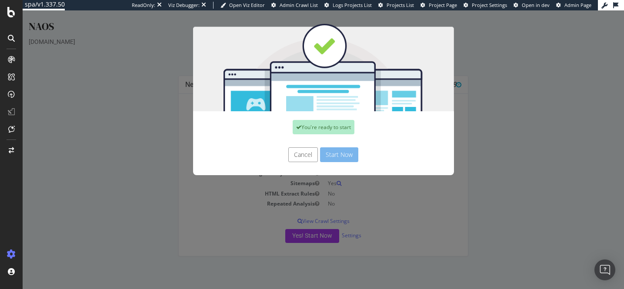 This screenshot has width=624, height=289. Describe the element at coordinates (184, 5) in the screenshot. I see `div: Viz Debugger:` at that location.